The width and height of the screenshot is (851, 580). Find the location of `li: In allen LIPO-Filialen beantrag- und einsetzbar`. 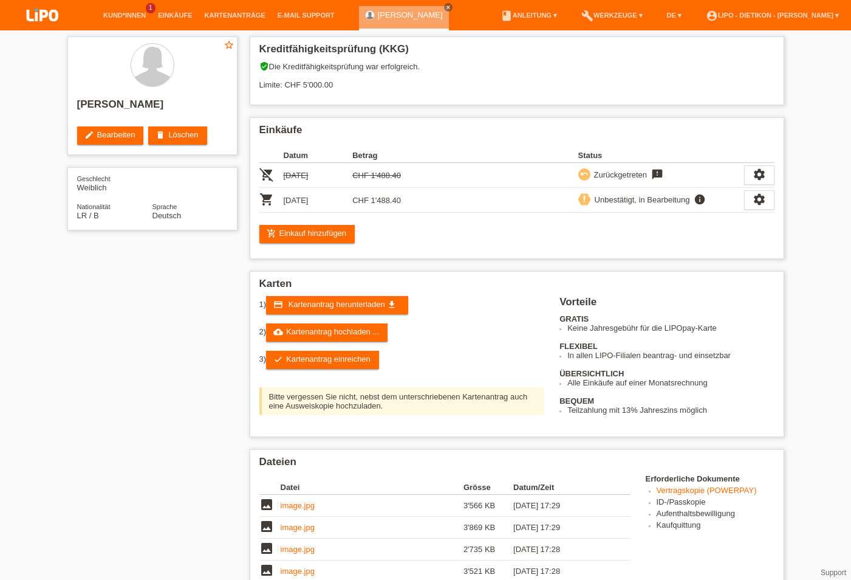

li: In allen LIPO-Filialen beantrag- und einsetzbar is located at coordinates (671, 355).